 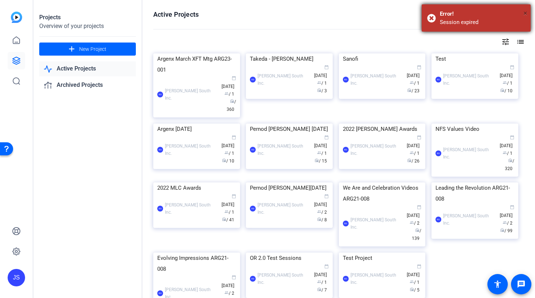 I want to click on div: NFS Values Video, so click(x=475, y=129).